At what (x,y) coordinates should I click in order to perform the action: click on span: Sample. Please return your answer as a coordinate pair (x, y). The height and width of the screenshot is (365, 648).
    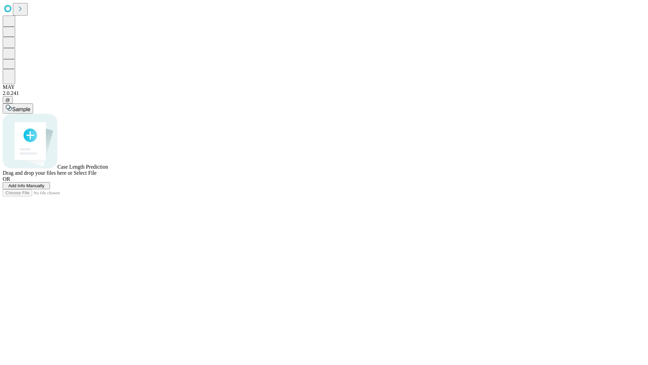
    Looking at the image, I should click on (21, 109).